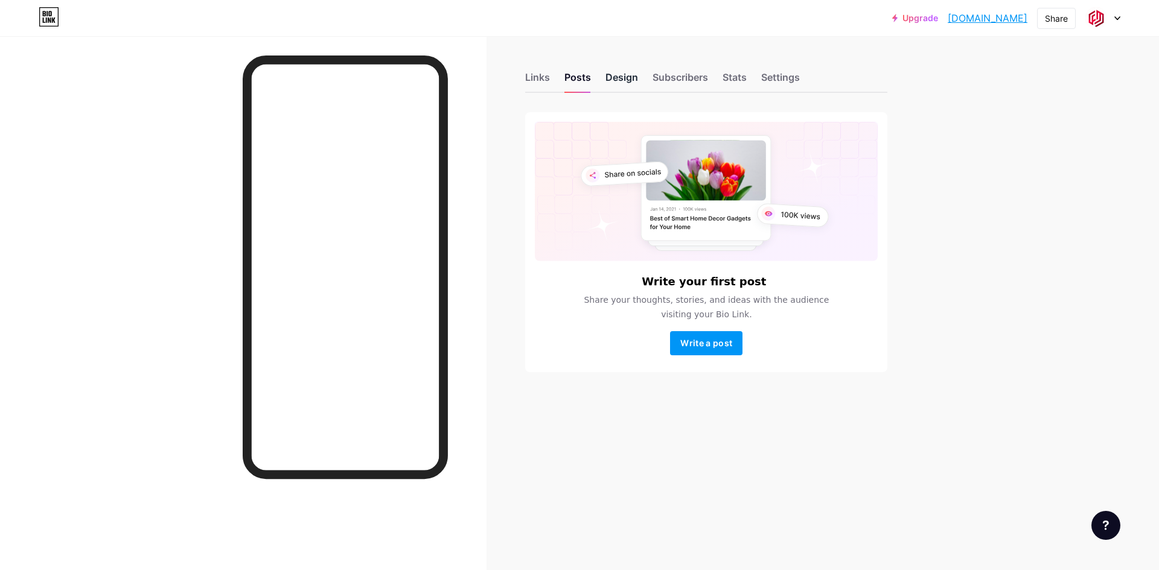  Describe the element at coordinates (735, 81) in the screenshot. I see `div: Stats` at that location.